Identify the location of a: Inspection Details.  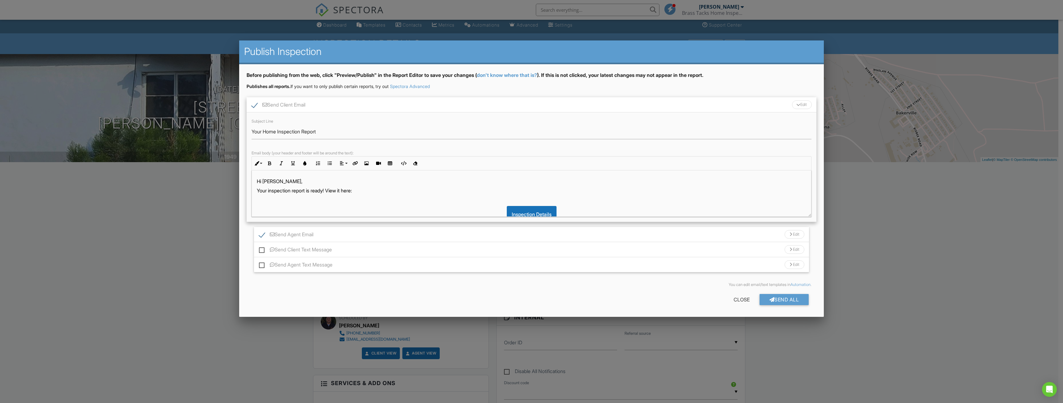
(531, 214).